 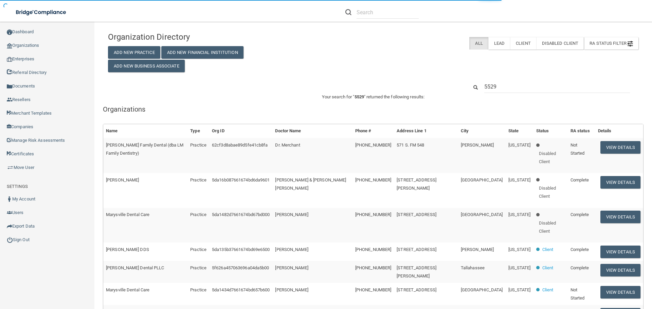 What do you see at coordinates (619, 131) in the screenshot?
I see `th: Details` at bounding box center [619, 131].